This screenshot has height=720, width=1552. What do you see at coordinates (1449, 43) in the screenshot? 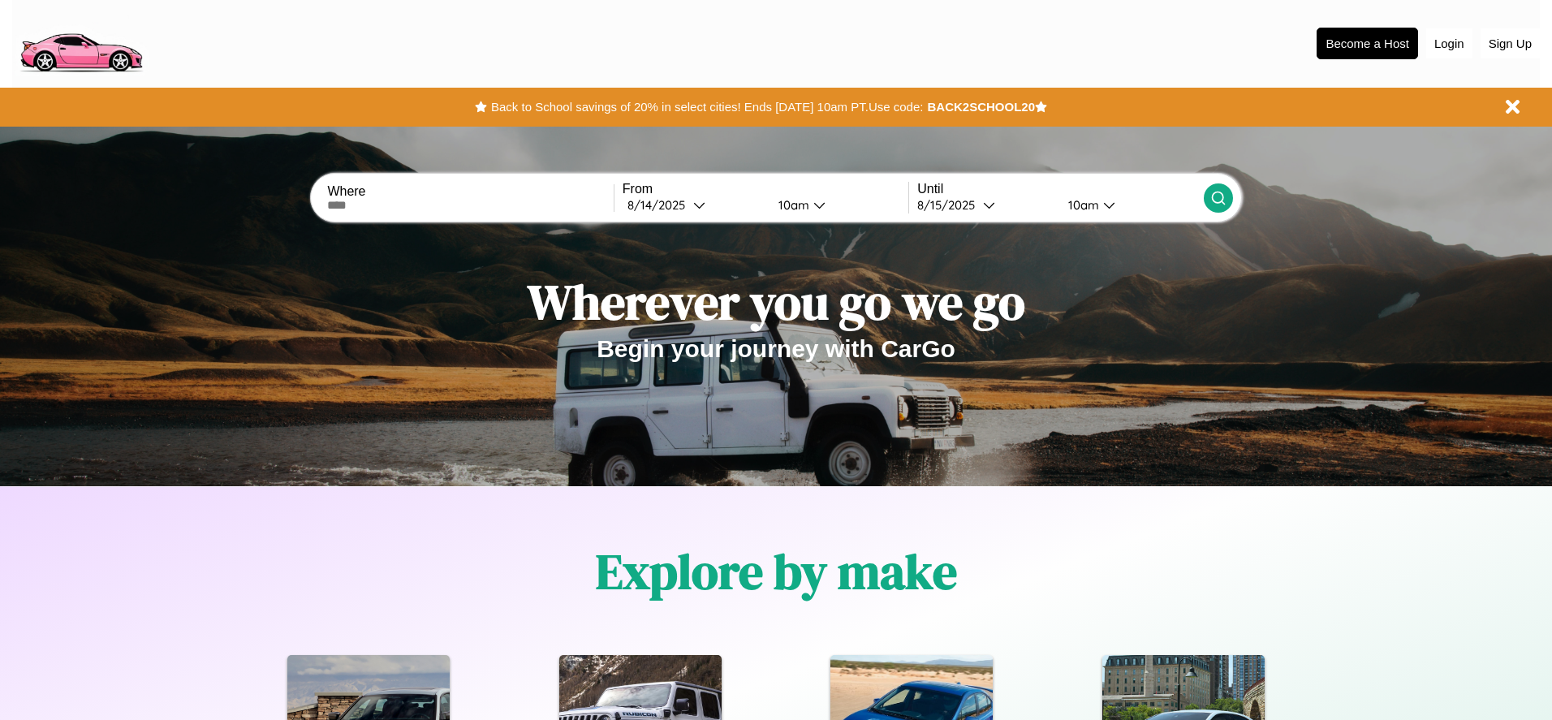
I see `button: Login` at bounding box center [1449, 43].